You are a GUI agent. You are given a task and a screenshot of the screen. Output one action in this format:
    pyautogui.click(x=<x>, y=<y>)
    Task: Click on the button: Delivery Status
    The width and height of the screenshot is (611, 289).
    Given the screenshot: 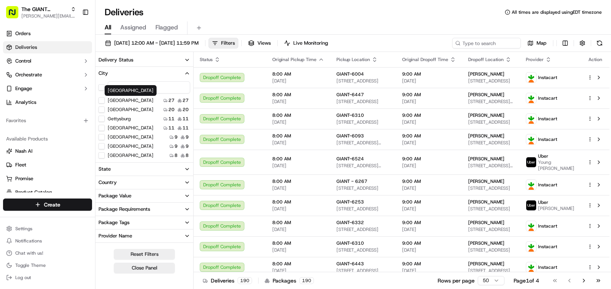 What is the action you would take?
    pyautogui.click(x=144, y=60)
    